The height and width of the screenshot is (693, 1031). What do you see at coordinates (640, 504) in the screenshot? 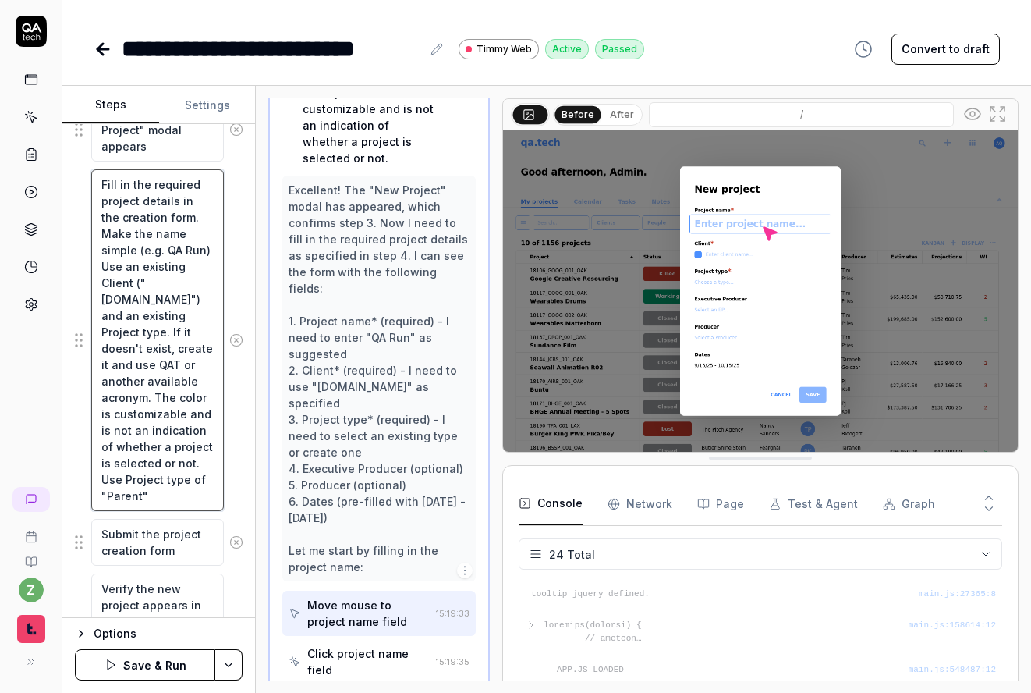
I see `button: Network` at bounding box center [640, 504].